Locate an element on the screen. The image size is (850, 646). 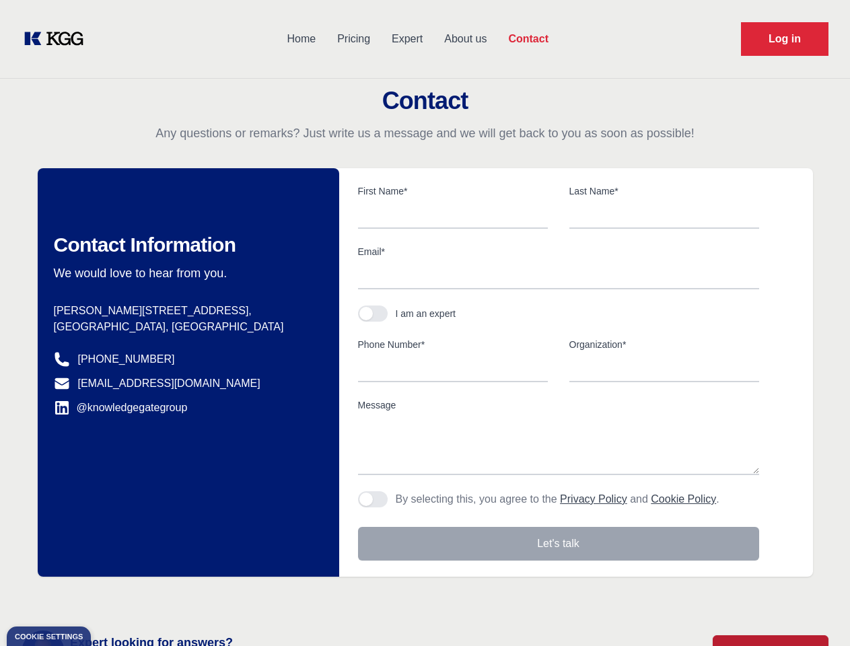
p: By selecting this, you agree to the and . is located at coordinates (557, 499).